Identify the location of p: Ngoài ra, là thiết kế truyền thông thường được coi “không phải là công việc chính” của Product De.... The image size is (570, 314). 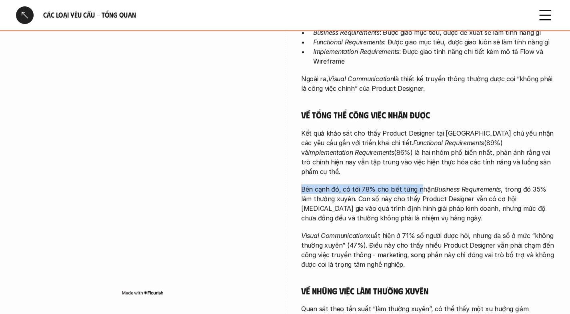
(428, 84).